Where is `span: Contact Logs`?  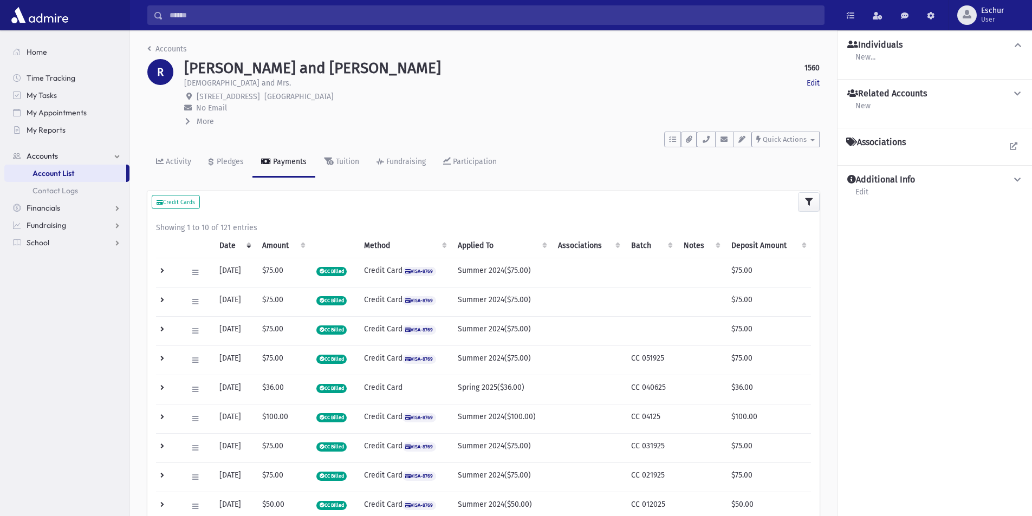
span: Contact Logs is located at coordinates (55, 191).